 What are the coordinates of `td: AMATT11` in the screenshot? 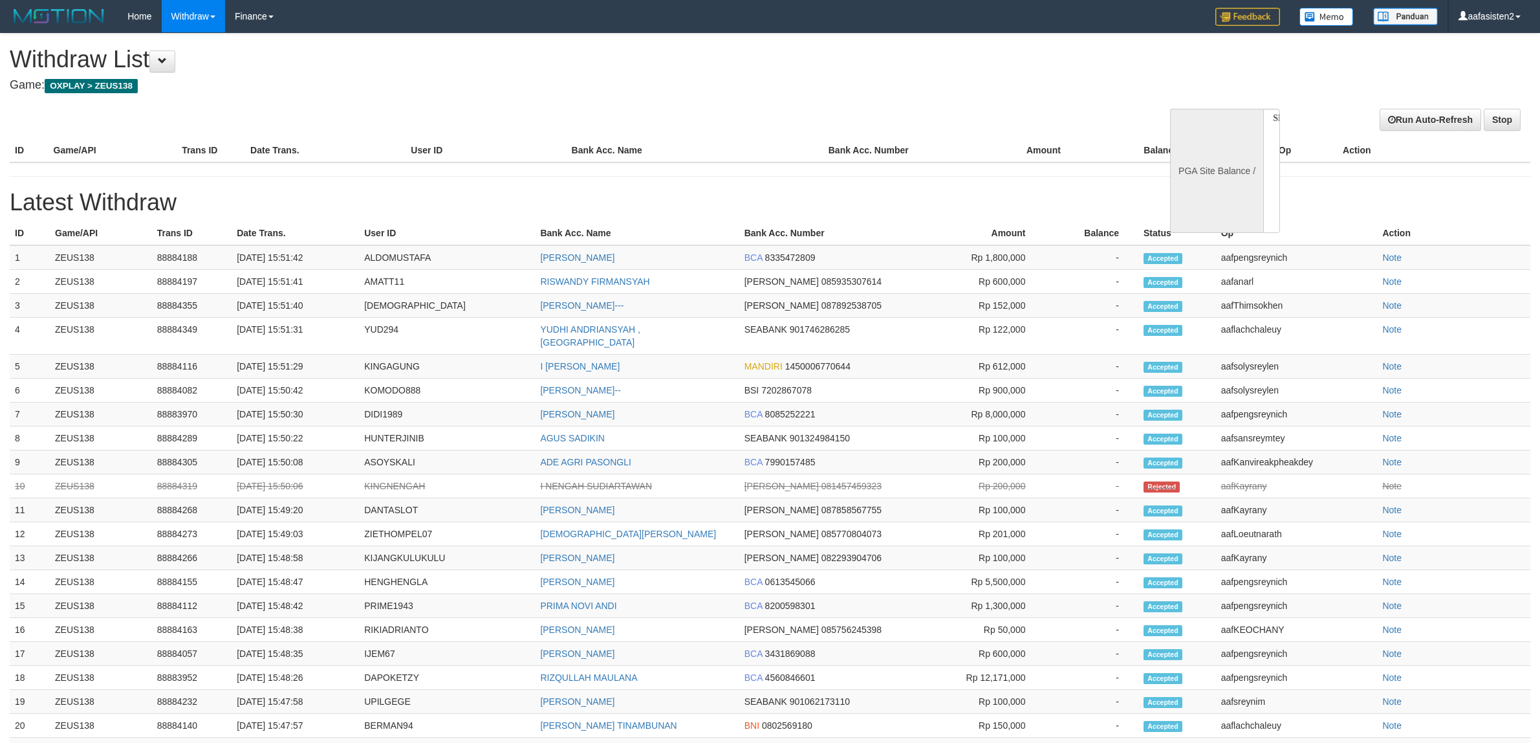 It's located at (447, 281).